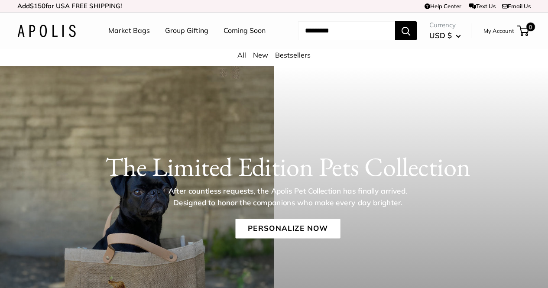 The image size is (548, 288). I want to click on input: Search..., so click(346, 31).